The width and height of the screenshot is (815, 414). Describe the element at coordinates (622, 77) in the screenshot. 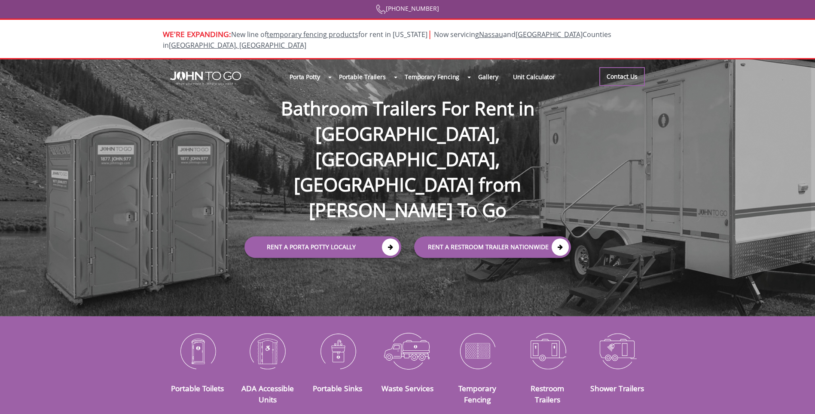

I see `a: Contact Us` at that location.